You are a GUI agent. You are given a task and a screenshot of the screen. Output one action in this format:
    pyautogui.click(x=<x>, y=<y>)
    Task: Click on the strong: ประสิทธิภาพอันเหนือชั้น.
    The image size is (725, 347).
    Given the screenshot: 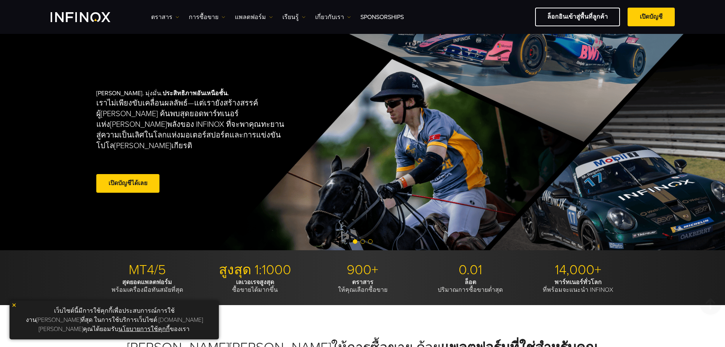 What is the action you would take?
    pyautogui.click(x=196, y=93)
    